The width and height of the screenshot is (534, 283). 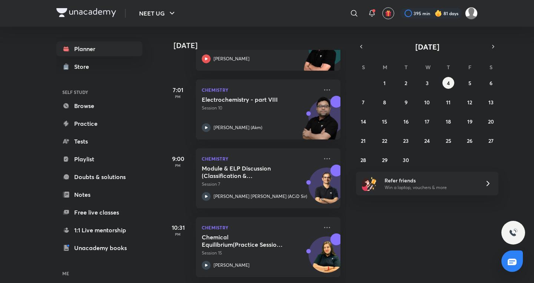 I want to click on p: Session 10, so click(x=260, y=108).